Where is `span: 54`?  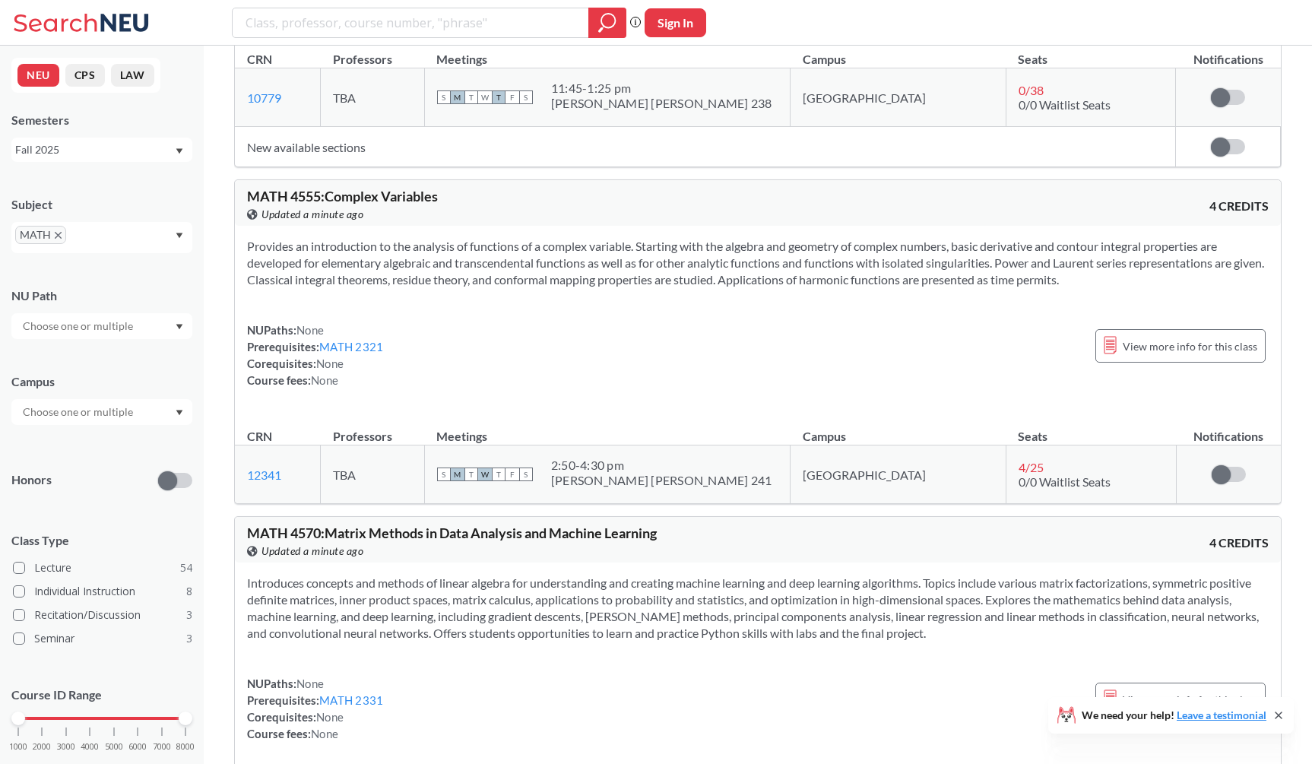 span: 54 is located at coordinates (186, 568).